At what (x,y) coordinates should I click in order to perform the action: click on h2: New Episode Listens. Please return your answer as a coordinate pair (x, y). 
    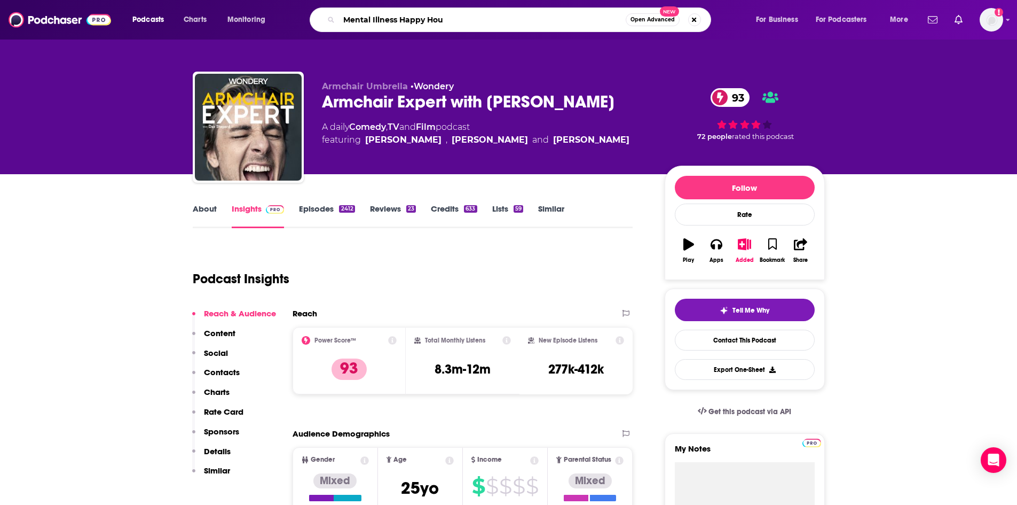
    Looking at the image, I should click on (568, 340).